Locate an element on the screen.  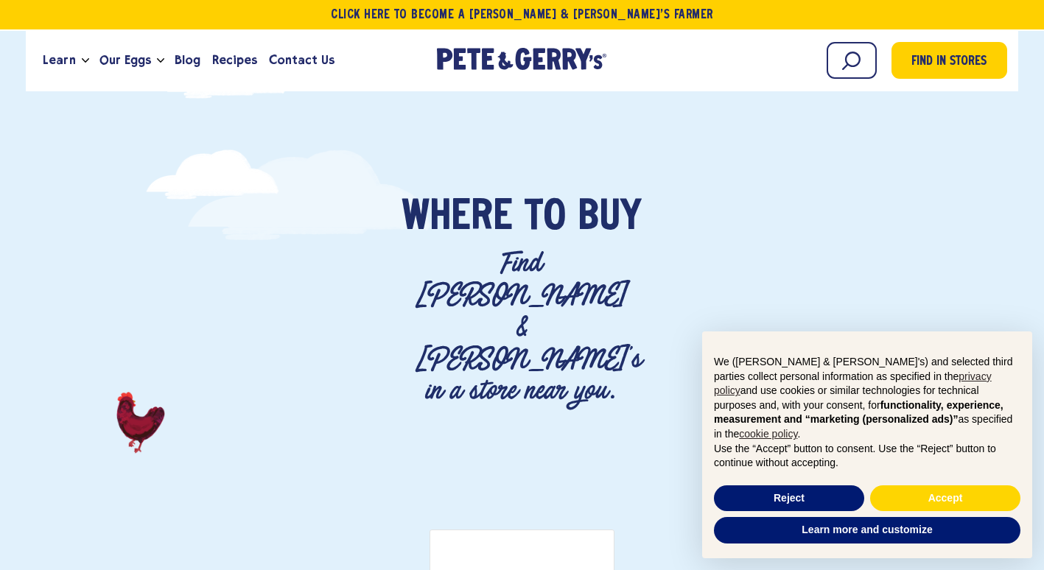
button: Open the dropdown menu for Our Eggs is located at coordinates (161, 60).